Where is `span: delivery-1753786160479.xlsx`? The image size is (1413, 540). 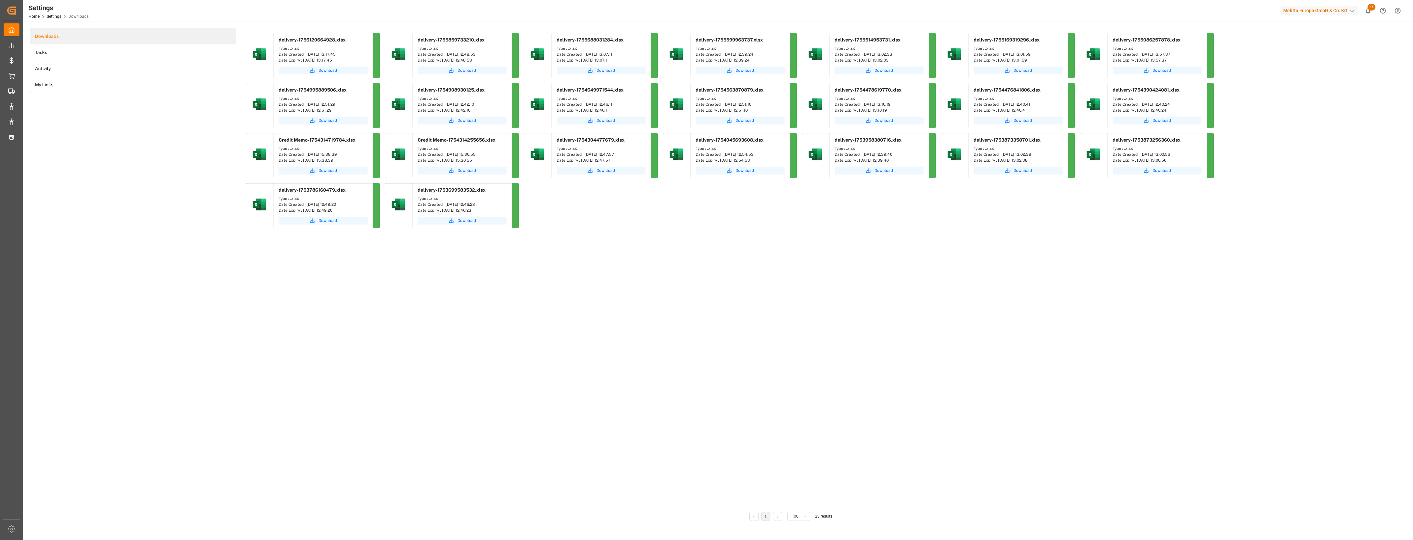
span: delivery-1753786160479.xlsx is located at coordinates (312, 190).